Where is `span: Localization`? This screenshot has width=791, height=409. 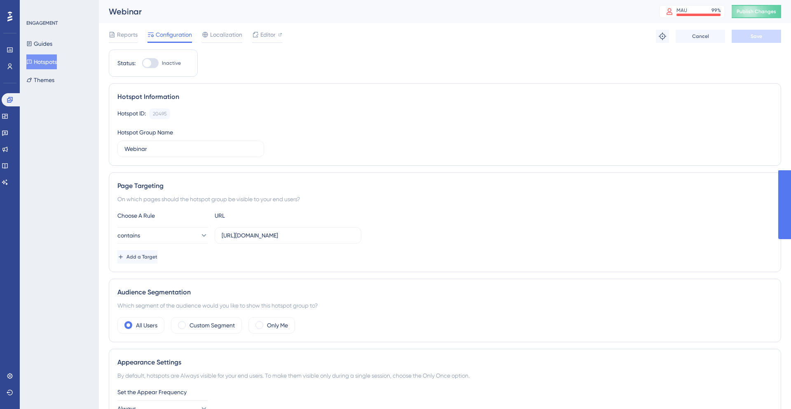 span: Localization is located at coordinates (226, 35).